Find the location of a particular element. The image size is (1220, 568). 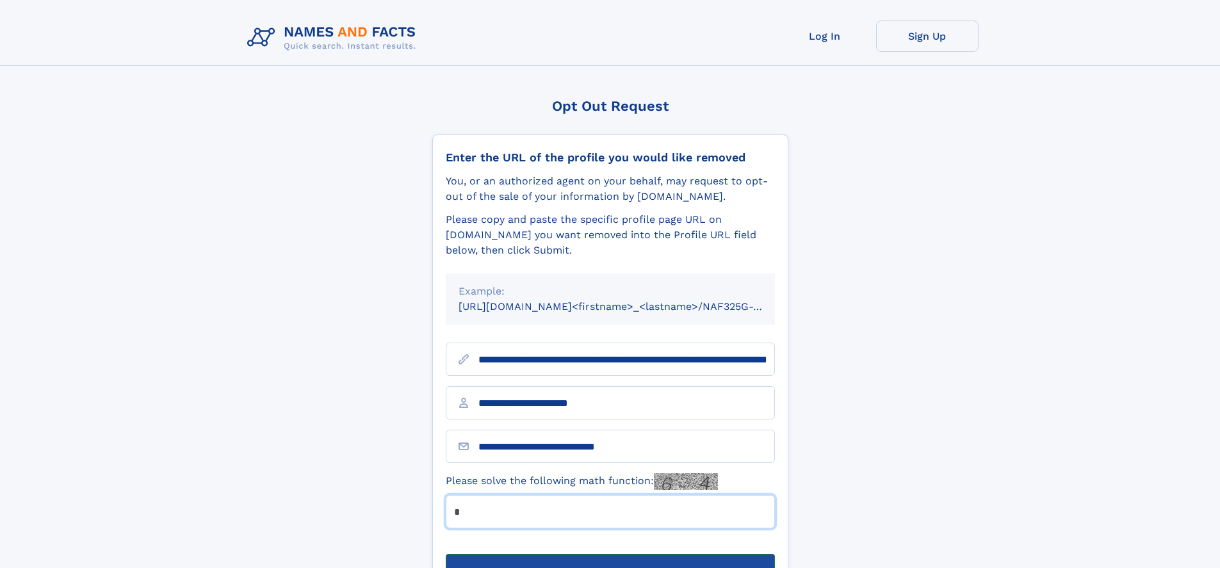

div: Example: is located at coordinates (611, 292).